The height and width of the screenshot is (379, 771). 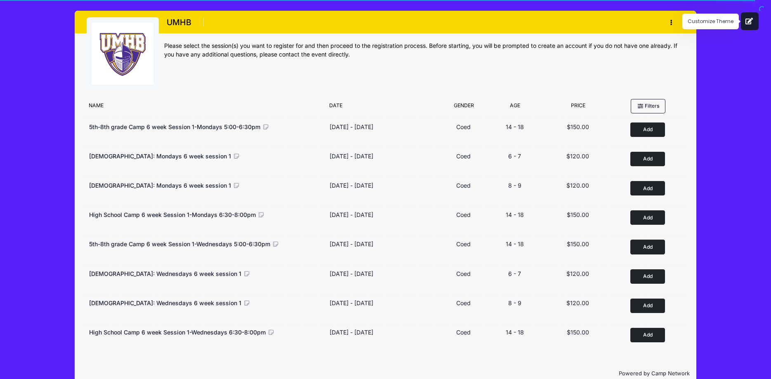 I want to click on p: Powered by Camp Network, so click(x=385, y=374).